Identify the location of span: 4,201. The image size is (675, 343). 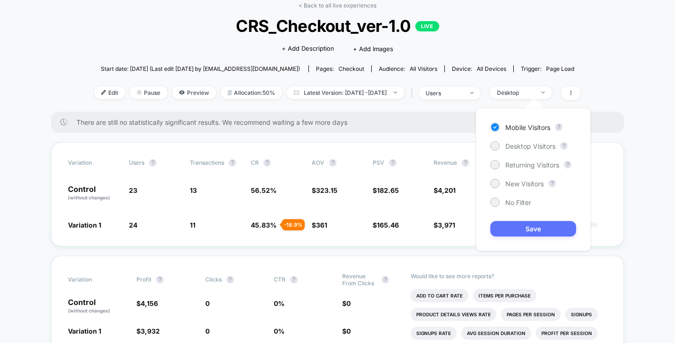
(447, 190).